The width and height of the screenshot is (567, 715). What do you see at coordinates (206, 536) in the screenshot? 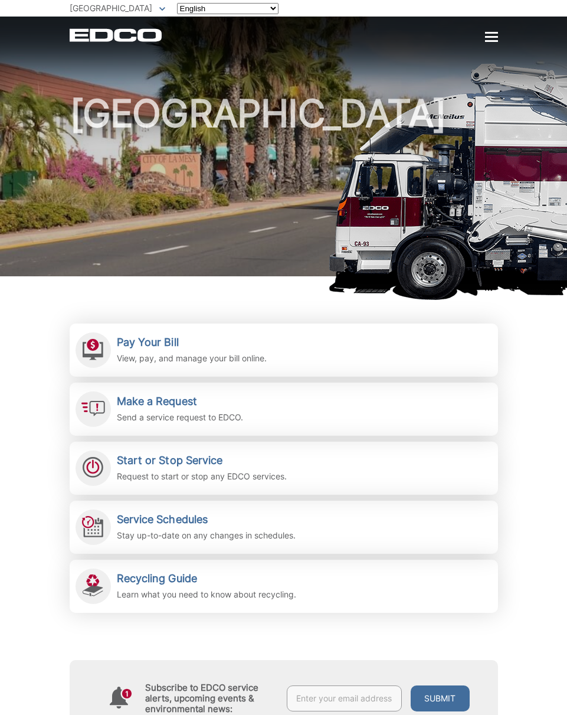
I see `p: Stay up-to-date on any changes in schedules.` at bounding box center [206, 536].